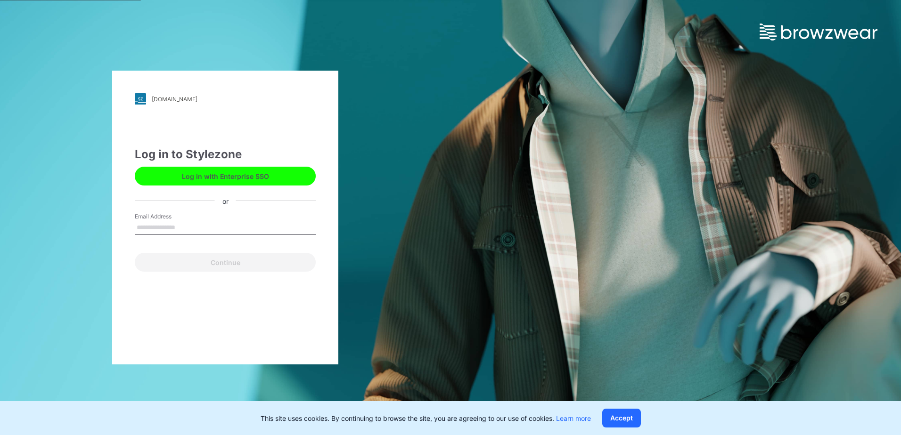  I want to click on img: stylezone-logo.562084cfcfab977791bfbf7441f1a819.svg, so click(140, 99).